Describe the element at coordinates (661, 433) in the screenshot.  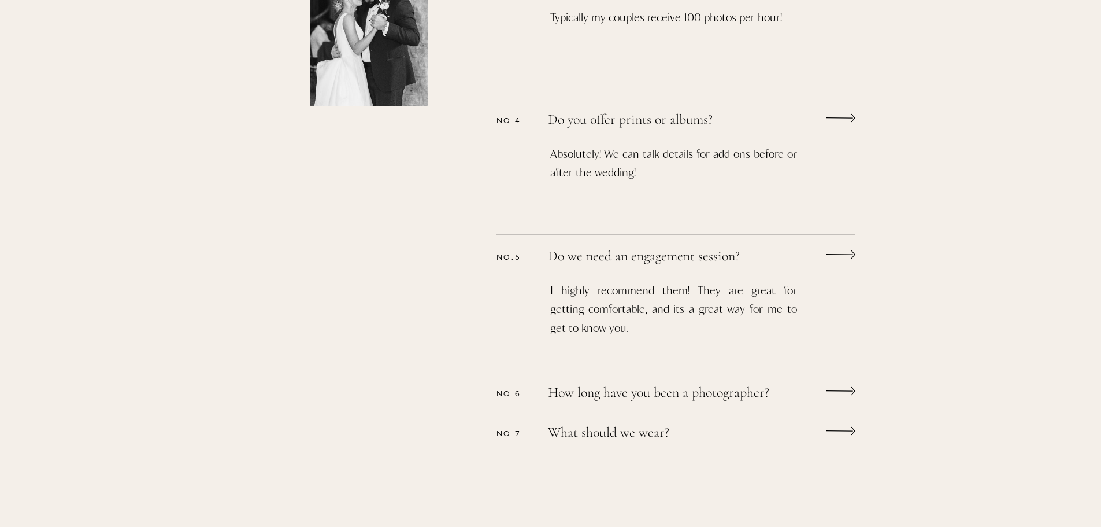
I see `a: What should we wear?` at that location.